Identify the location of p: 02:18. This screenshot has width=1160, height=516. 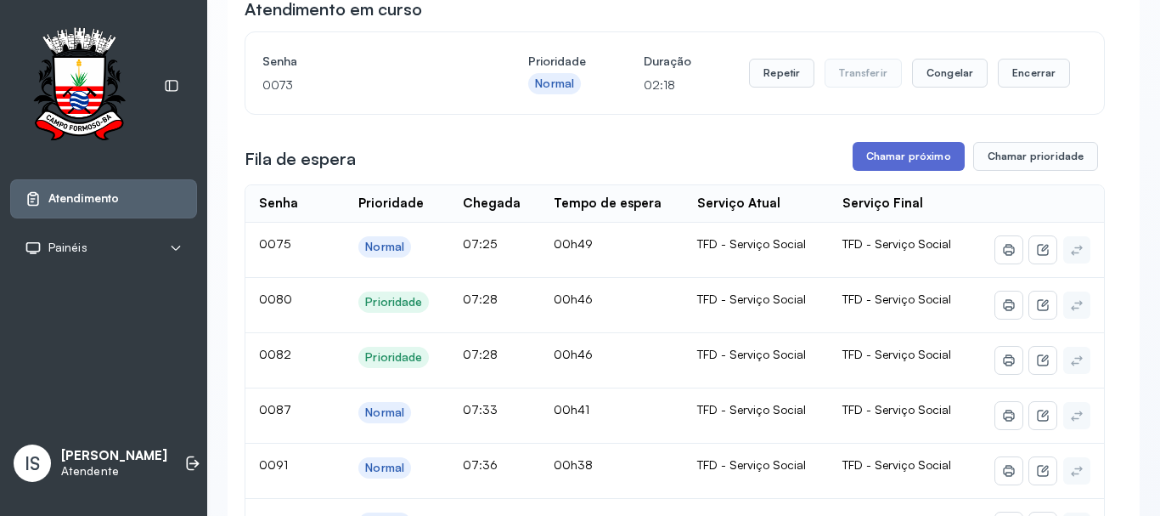
(668, 85).